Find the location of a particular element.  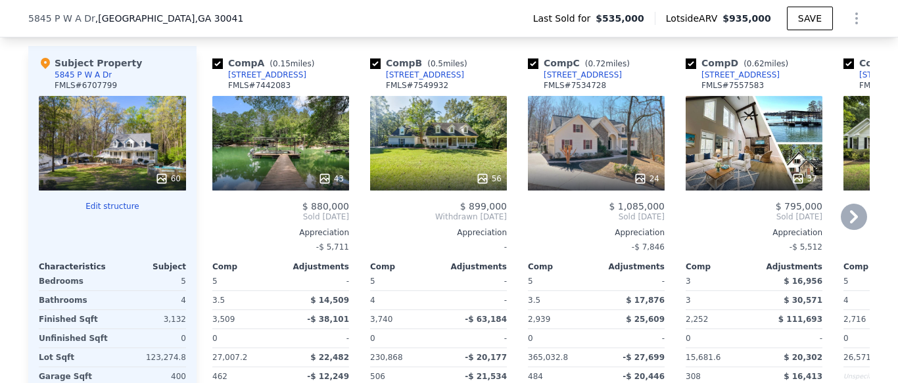

span: 308 is located at coordinates (693, 377).